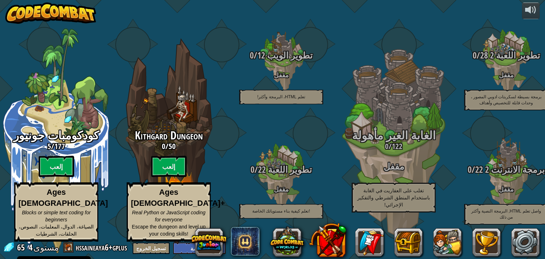 This screenshot has height=259, width=545. What do you see at coordinates (261, 55) in the screenshot?
I see `span: 12` at bounding box center [261, 55].